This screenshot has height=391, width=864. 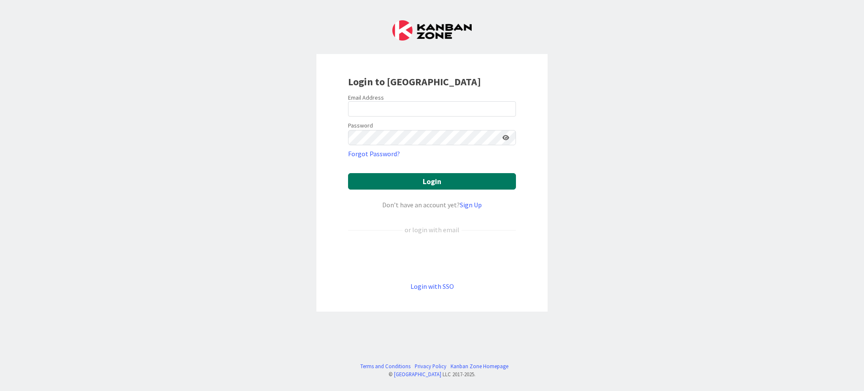 I want to click on a: Login with SSO, so click(x=432, y=286).